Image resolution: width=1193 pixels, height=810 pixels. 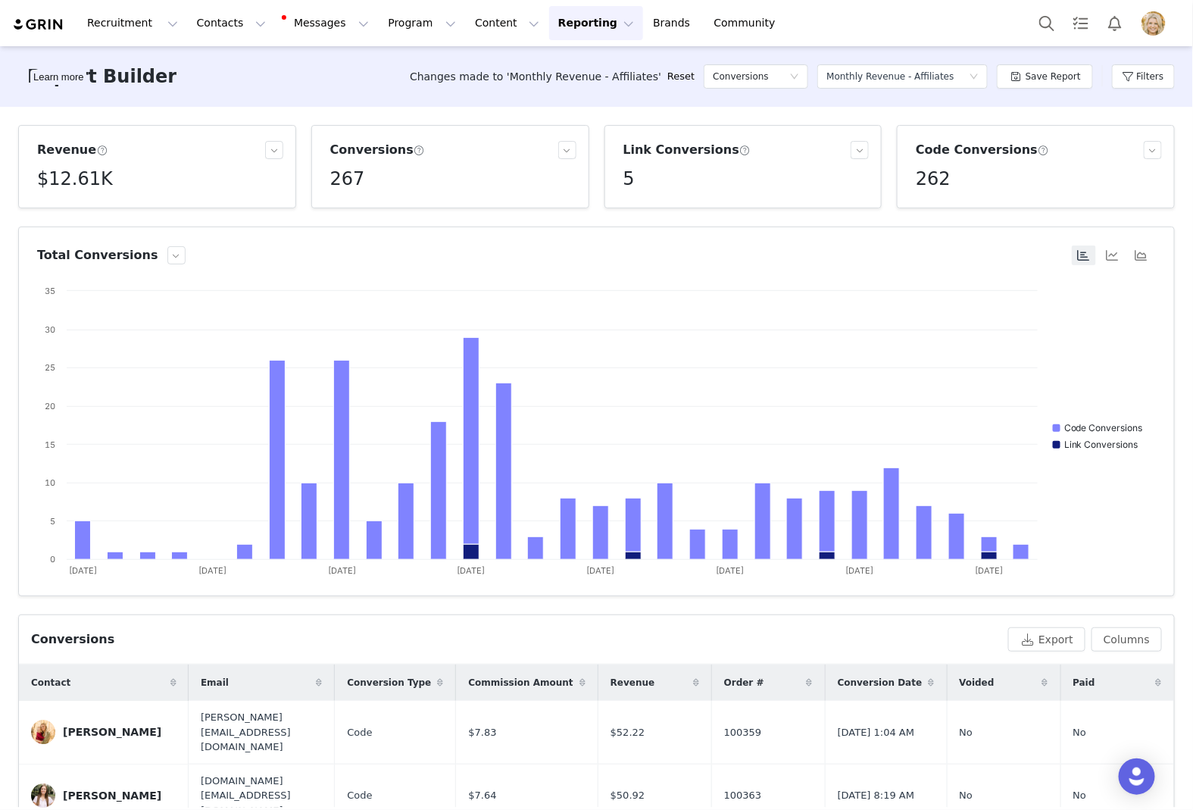 I want to click on a: Brands, so click(x=674, y=23).